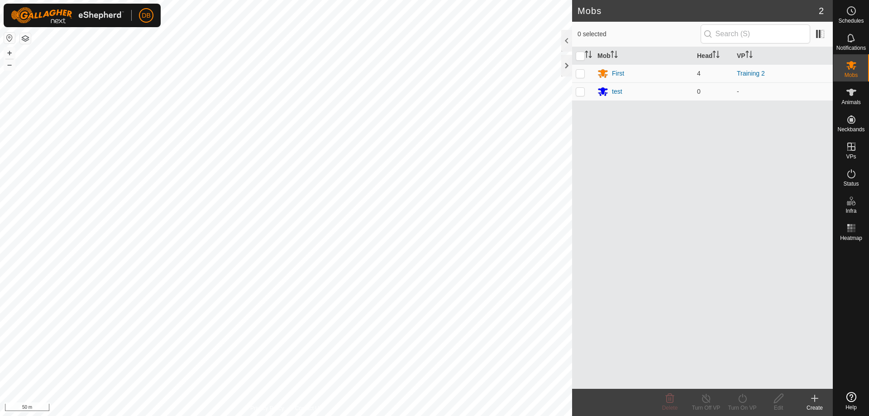 The image size is (869, 416). What do you see at coordinates (851, 129) in the screenshot?
I see `span: Neckbands` at bounding box center [851, 129].